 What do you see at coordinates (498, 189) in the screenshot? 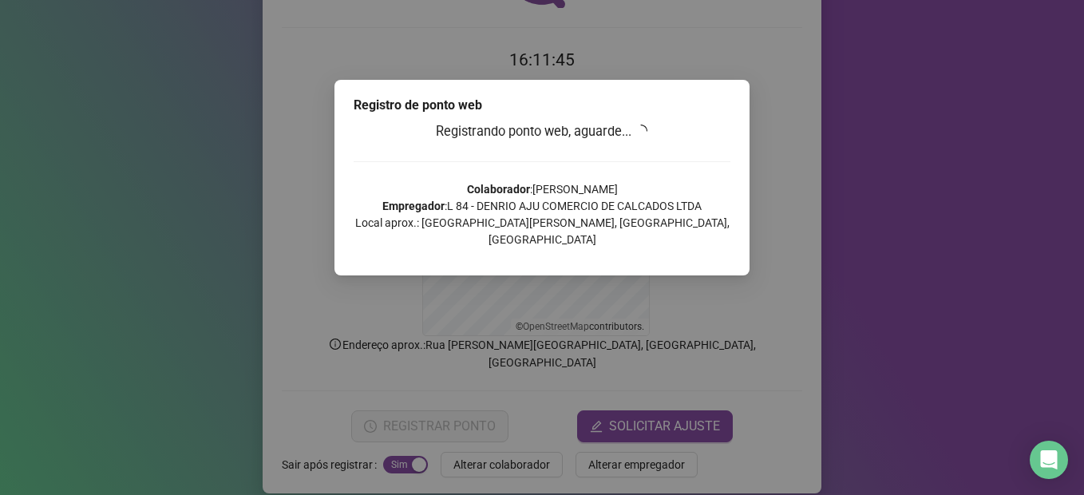
I see `strong: Colaborador` at bounding box center [498, 189].